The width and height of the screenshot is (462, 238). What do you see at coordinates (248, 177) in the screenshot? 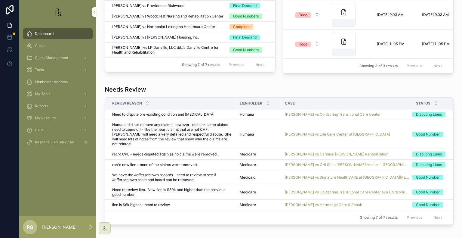
I see `span: Medicaid` at bounding box center [248, 177].